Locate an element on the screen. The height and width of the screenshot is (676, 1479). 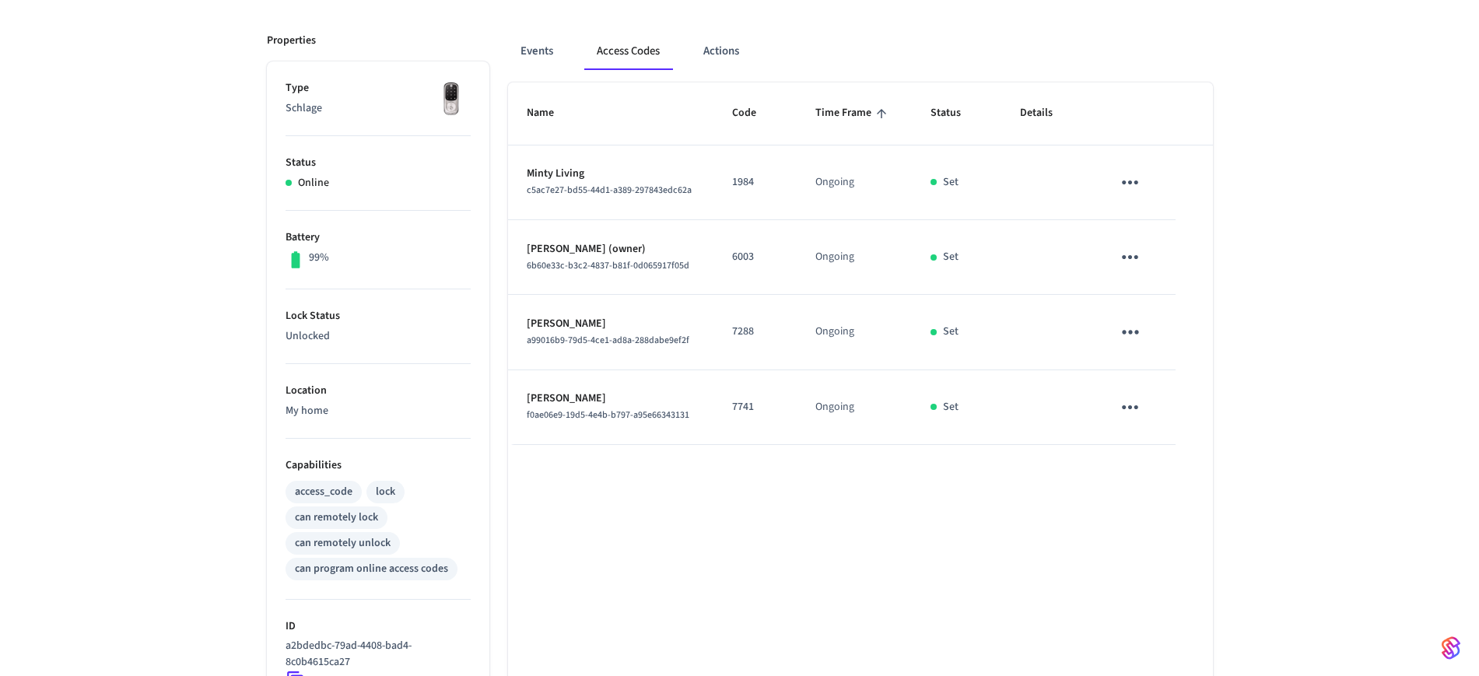
p: Properties is located at coordinates (291, 40).